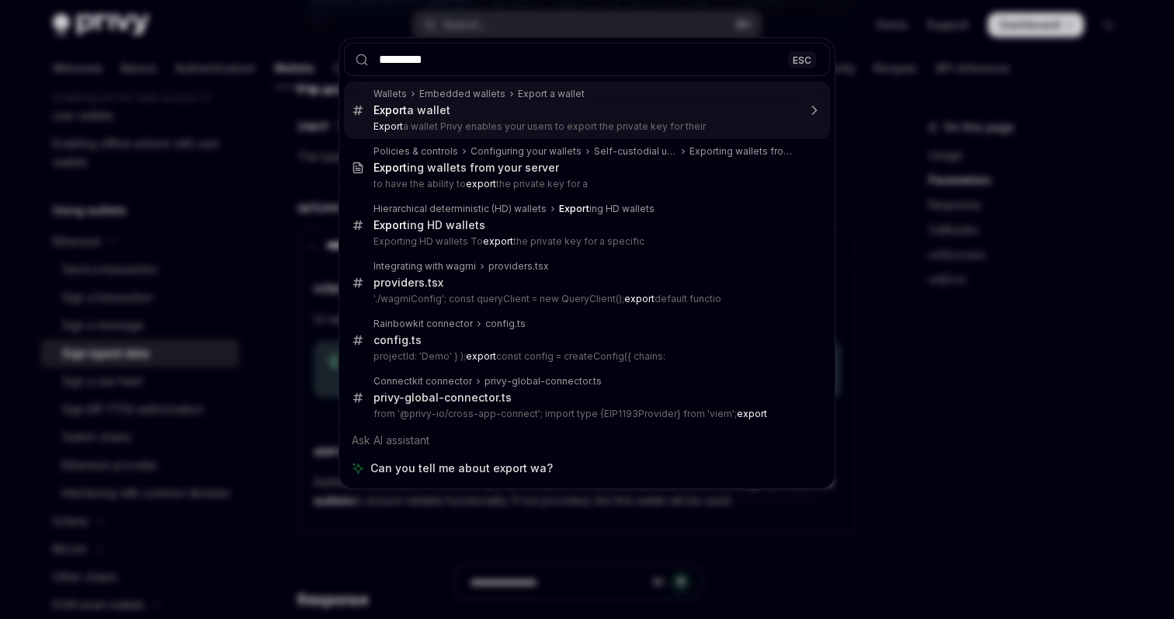  Describe the element at coordinates (466, 168) in the screenshot. I see `div: ing wallets from your server` at that location.